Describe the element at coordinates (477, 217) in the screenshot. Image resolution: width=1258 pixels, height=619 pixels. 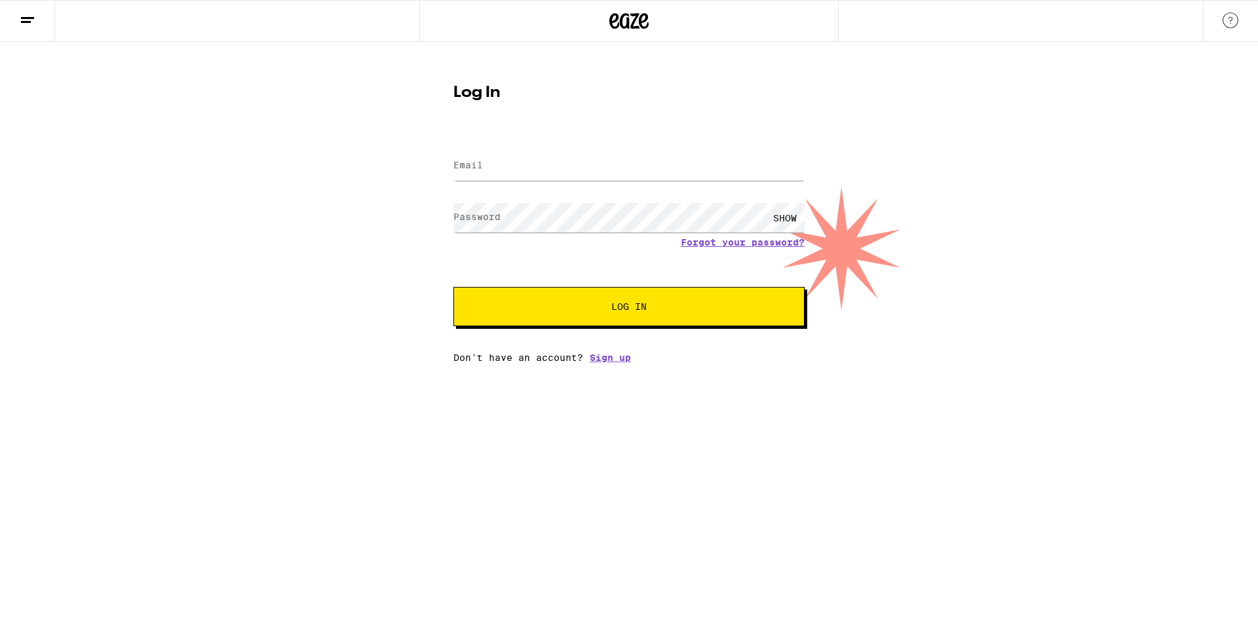
I see `label: Password` at that location.